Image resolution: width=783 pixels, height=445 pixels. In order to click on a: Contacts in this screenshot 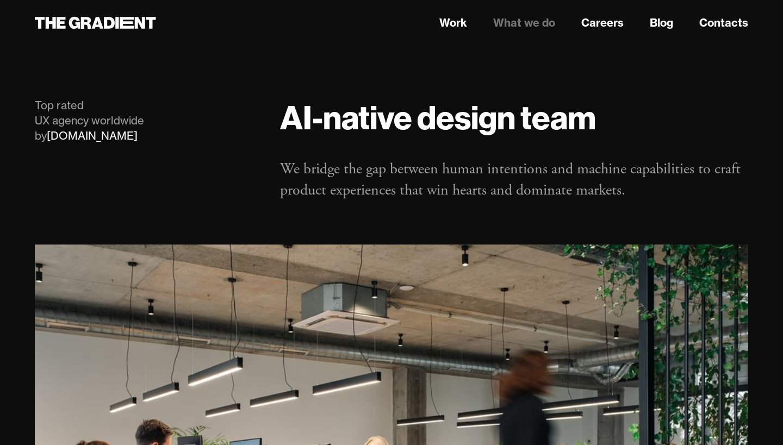, I will do `click(724, 23)`.